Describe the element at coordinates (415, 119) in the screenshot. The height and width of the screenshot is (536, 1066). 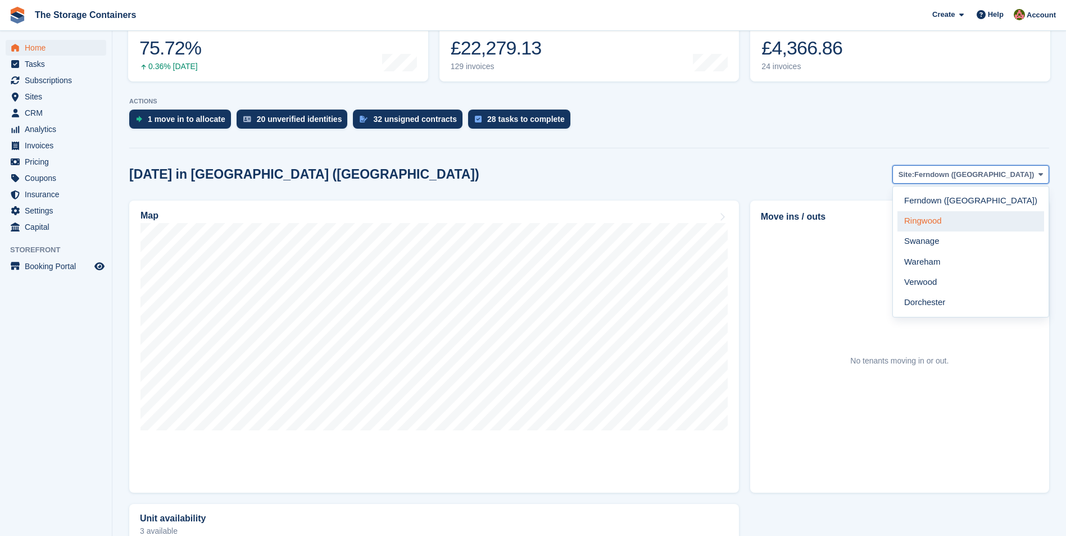
I see `div: 32 unsigned contracts` at that location.